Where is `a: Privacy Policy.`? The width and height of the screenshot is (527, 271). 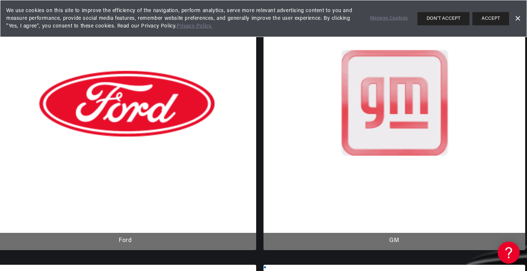
a: Privacy Policy. is located at coordinates (194, 26).